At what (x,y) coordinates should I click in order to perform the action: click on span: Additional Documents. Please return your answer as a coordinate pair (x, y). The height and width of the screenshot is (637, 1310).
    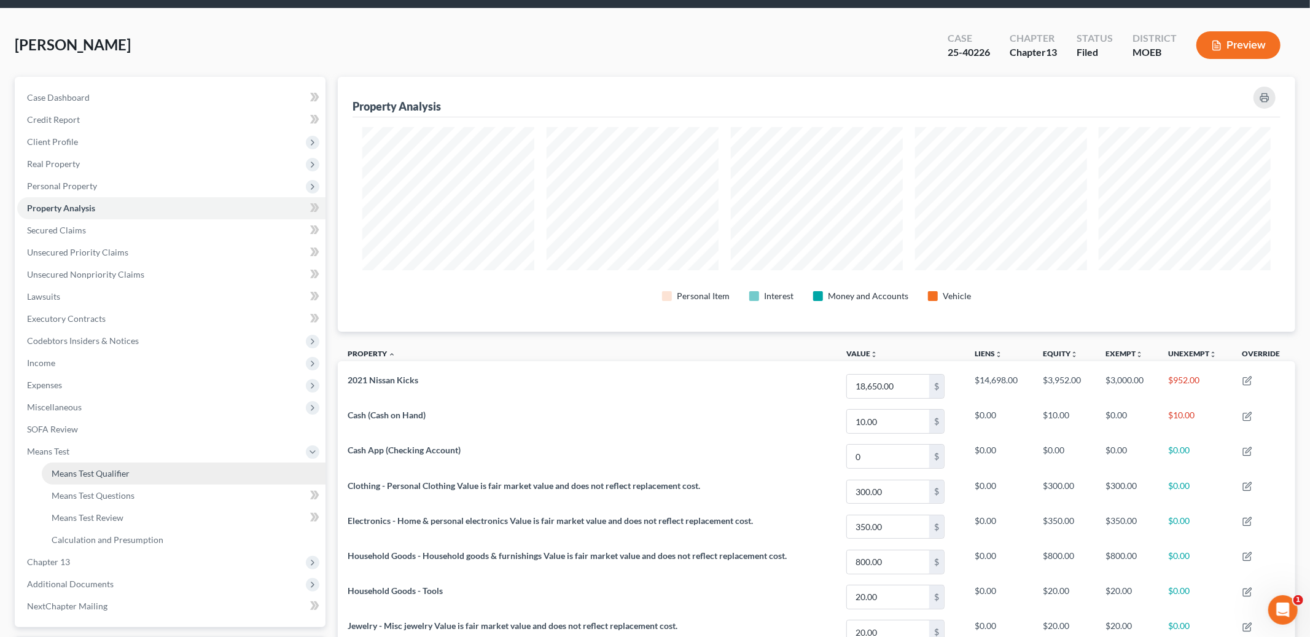
    Looking at the image, I should click on (70, 583).